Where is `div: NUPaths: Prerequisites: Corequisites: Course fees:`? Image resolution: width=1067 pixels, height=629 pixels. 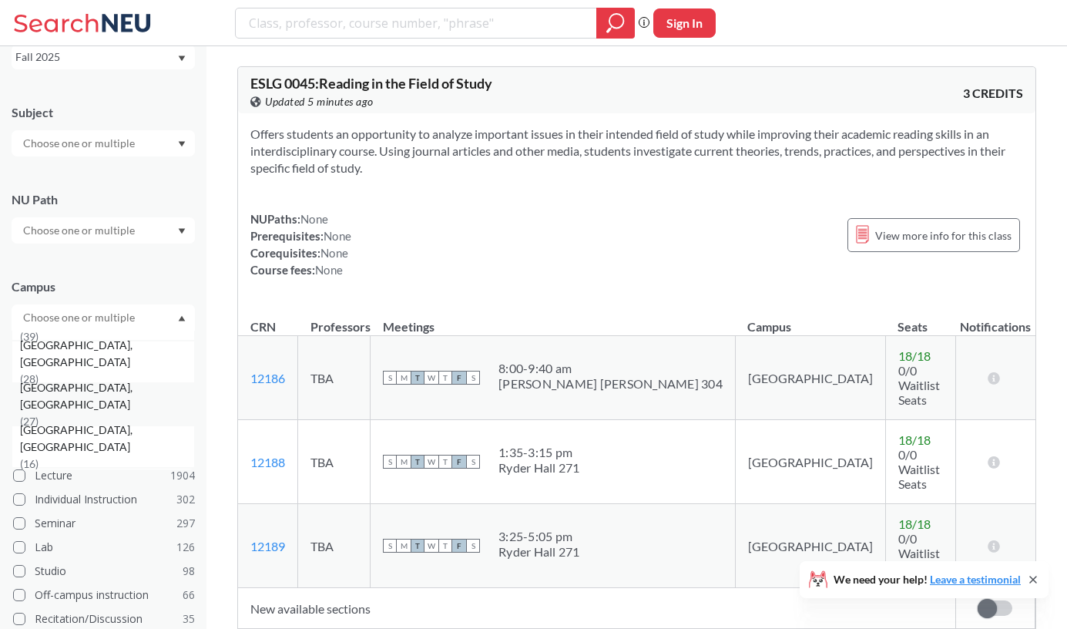 div: NUPaths: Prerequisites: Corequisites: Course fees: is located at coordinates (301, 244).